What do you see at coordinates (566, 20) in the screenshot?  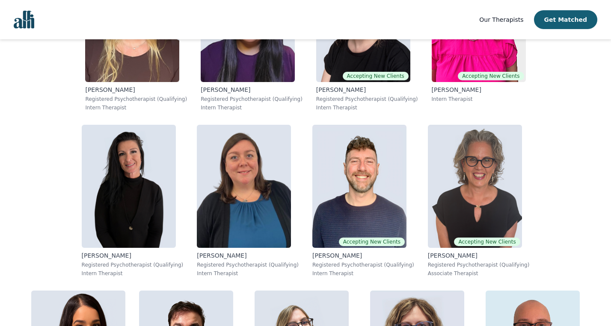 I see `a: Get Matched` at bounding box center [566, 20].